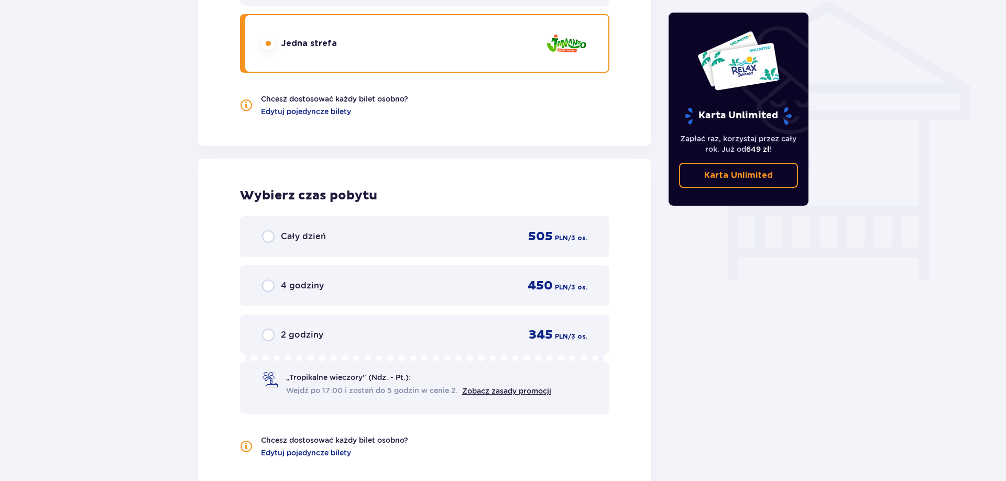 The height and width of the screenshot is (481, 1006). Describe the element at coordinates (739, 175) in the screenshot. I see `a: Karta Unlimited` at that location.